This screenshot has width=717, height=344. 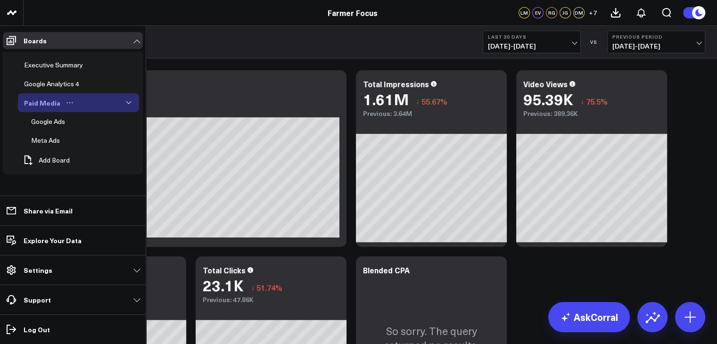 I want to click on p: Boards, so click(x=35, y=41).